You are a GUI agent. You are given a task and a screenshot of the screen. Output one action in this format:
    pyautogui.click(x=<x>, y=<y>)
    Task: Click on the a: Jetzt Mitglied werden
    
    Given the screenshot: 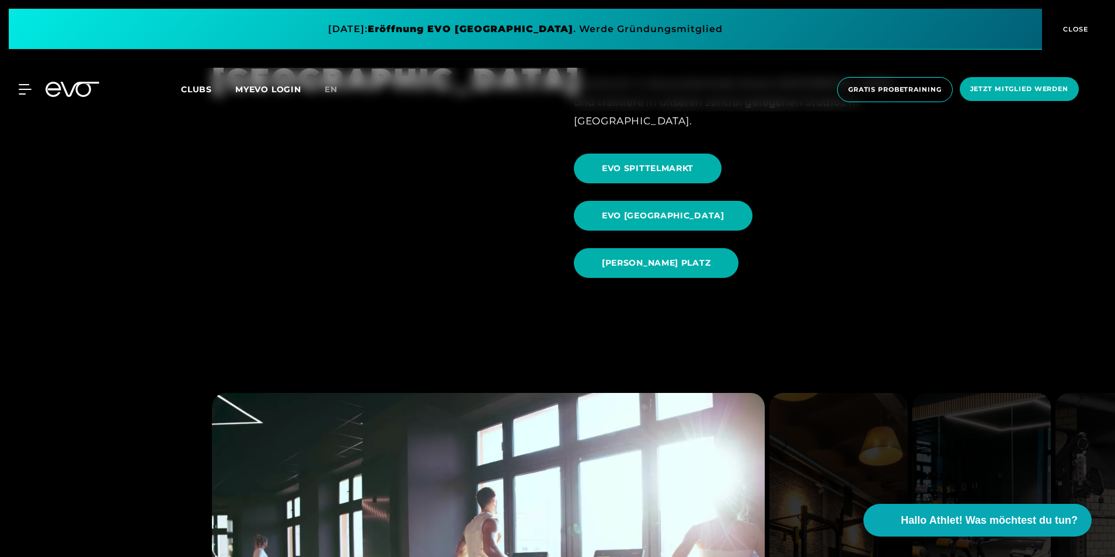 What is the action you would take?
    pyautogui.click(x=1019, y=89)
    